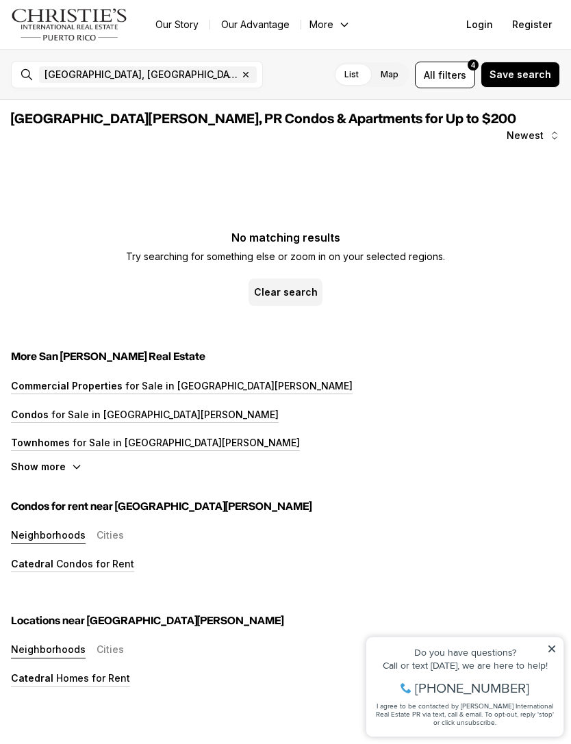 Image resolution: width=571 pixels, height=744 pixels. Describe the element at coordinates (69, 25) in the screenshot. I see `a: logo` at that location.